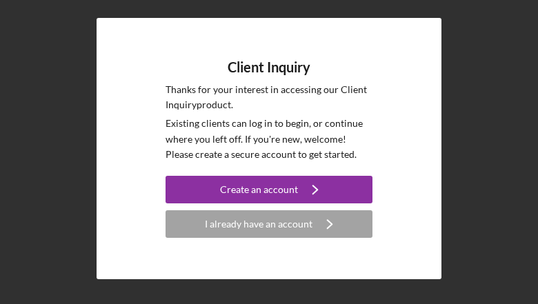 This screenshot has width=538, height=304. I want to click on a: Create an account, so click(269, 191).